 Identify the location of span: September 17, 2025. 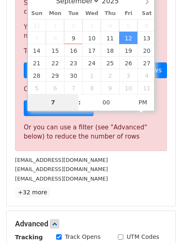
(92, 50).